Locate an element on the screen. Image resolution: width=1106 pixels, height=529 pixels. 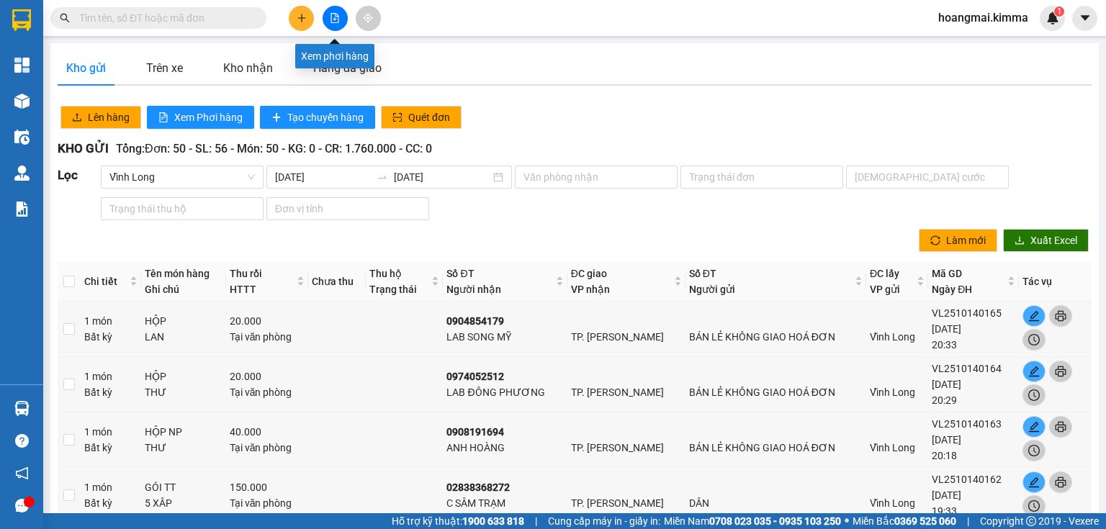
img: logo-vxr is located at coordinates (22, 20).